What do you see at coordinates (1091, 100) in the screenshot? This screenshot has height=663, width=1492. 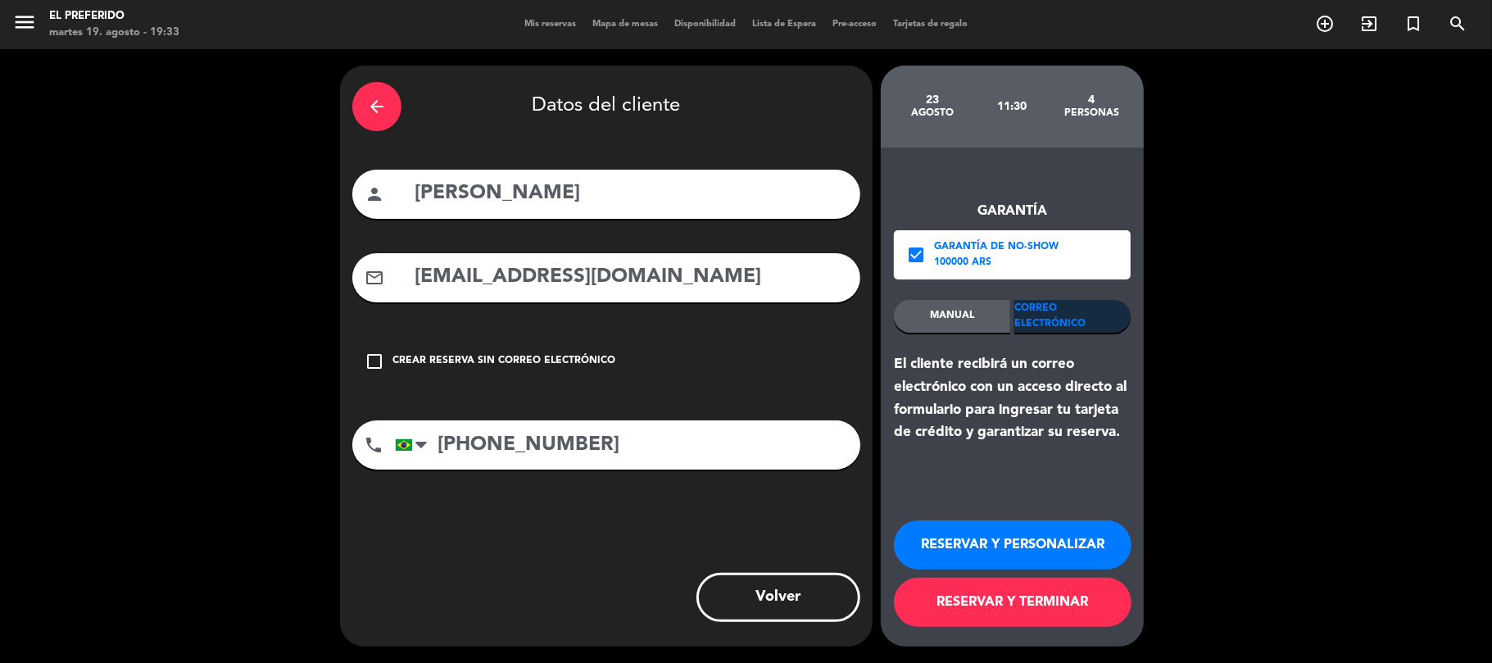 I see `div: 4` at bounding box center [1091, 100].